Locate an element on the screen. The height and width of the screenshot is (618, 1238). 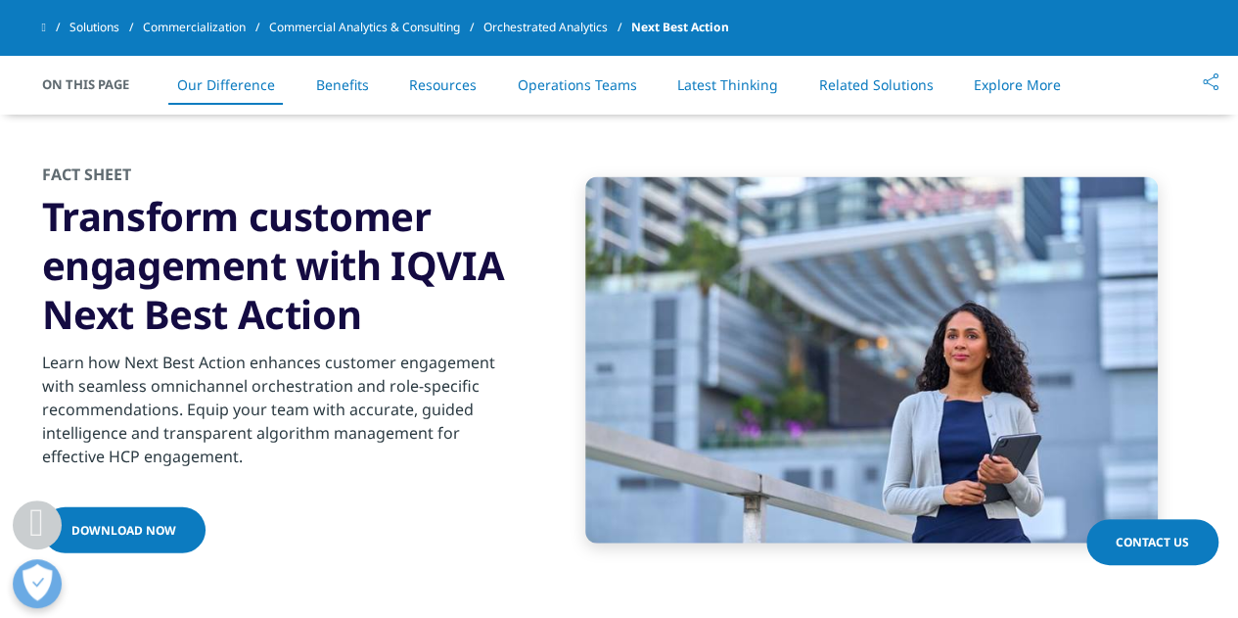
span: On This Page is located at coordinates (96, 84).